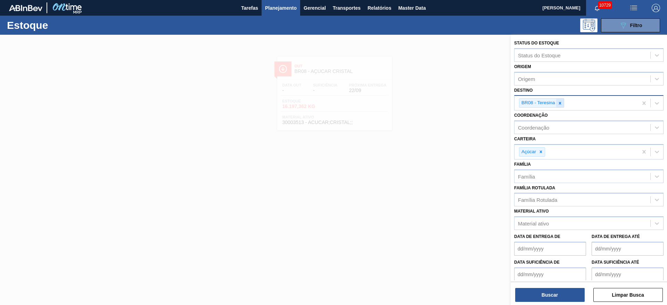  I want to click on img: Logout, so click(656, 8).